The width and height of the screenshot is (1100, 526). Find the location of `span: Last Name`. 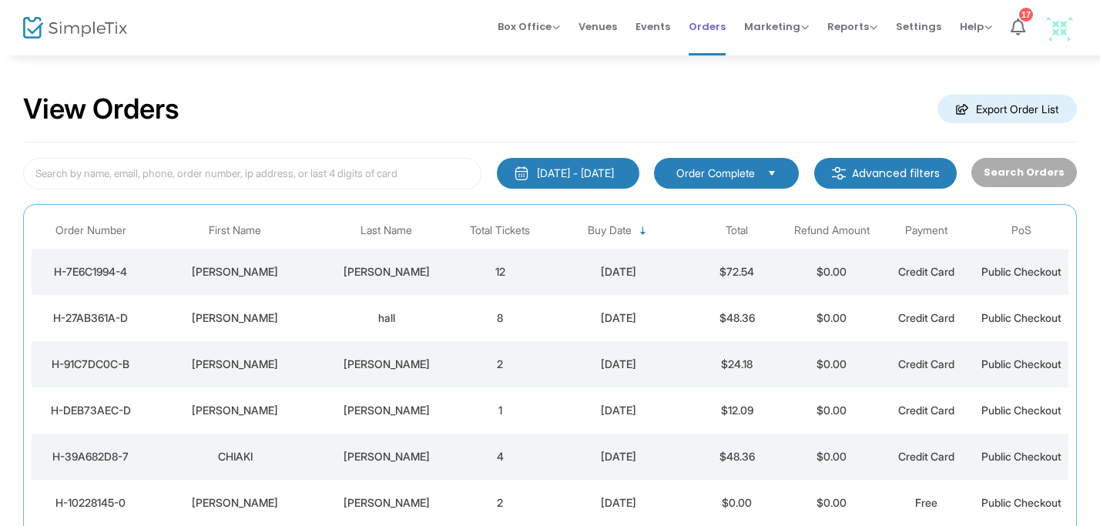

span: Last Name is located at coordinates (386, 230).